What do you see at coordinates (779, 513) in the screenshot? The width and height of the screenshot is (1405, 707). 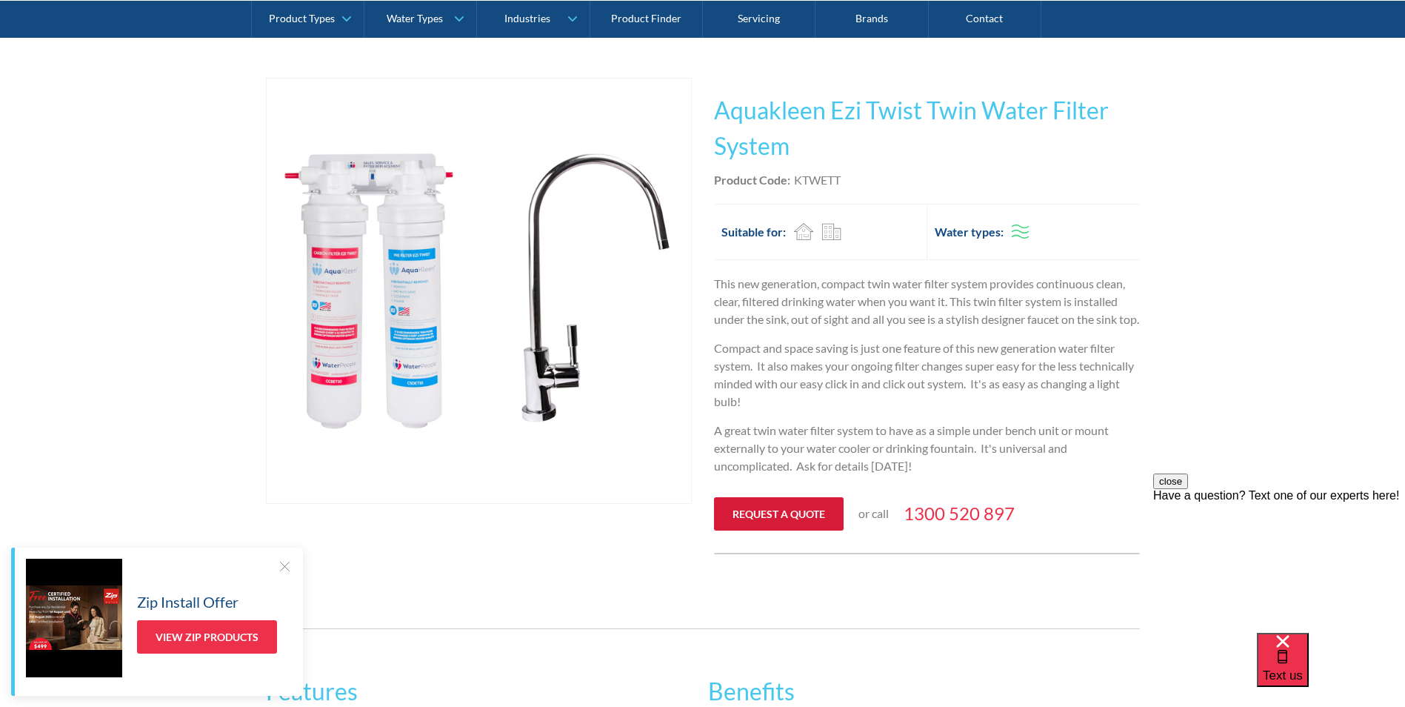 I see `a: Request a quote` at bounding box center [779, 513].